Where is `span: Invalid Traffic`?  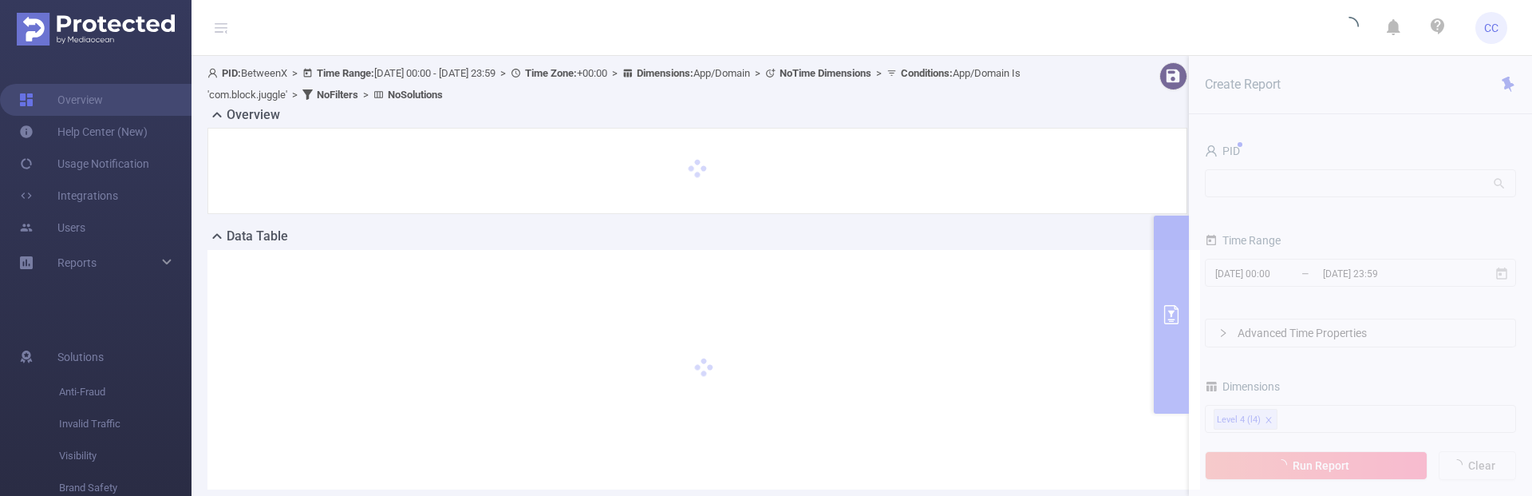
span: Invalid Traffic is located at coordinates (125, 424).